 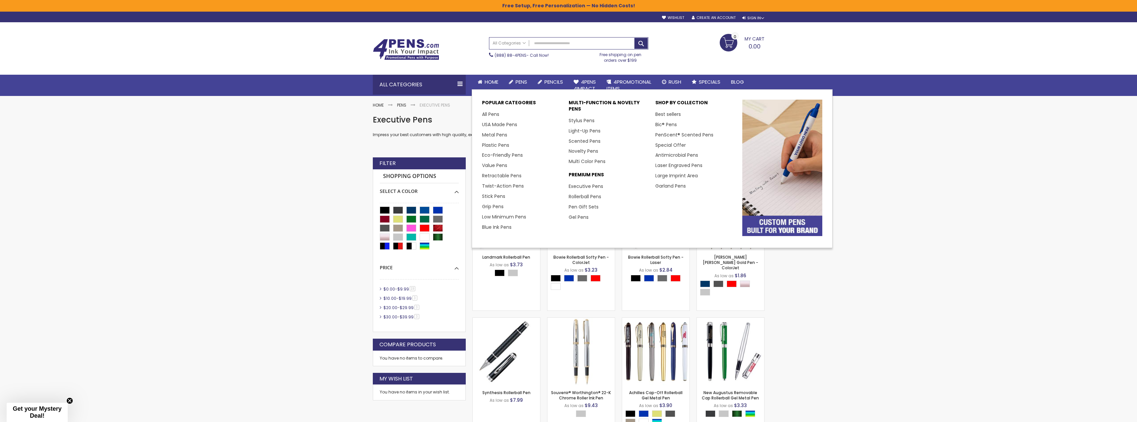 I want to click on div: Black, so click(x=556, y=278).